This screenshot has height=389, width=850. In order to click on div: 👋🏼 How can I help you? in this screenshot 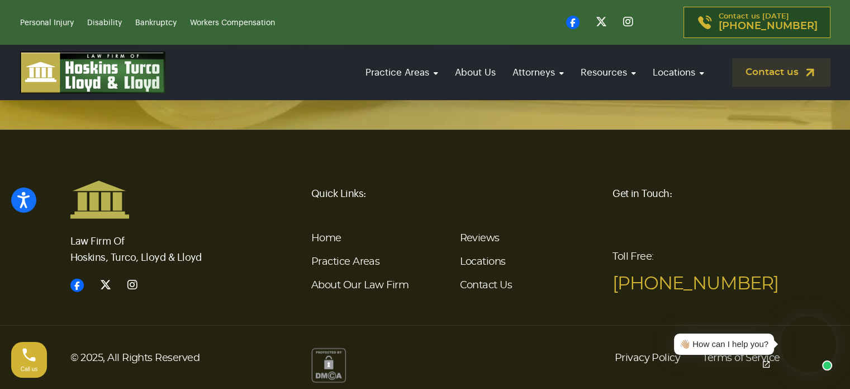, I will do `click(724, 344)`.